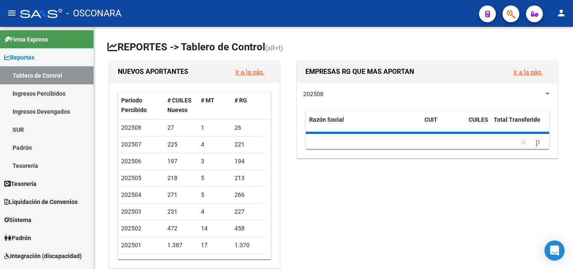 The image size is (573, 269). I want to click on span: 202507, so click(131, 144).